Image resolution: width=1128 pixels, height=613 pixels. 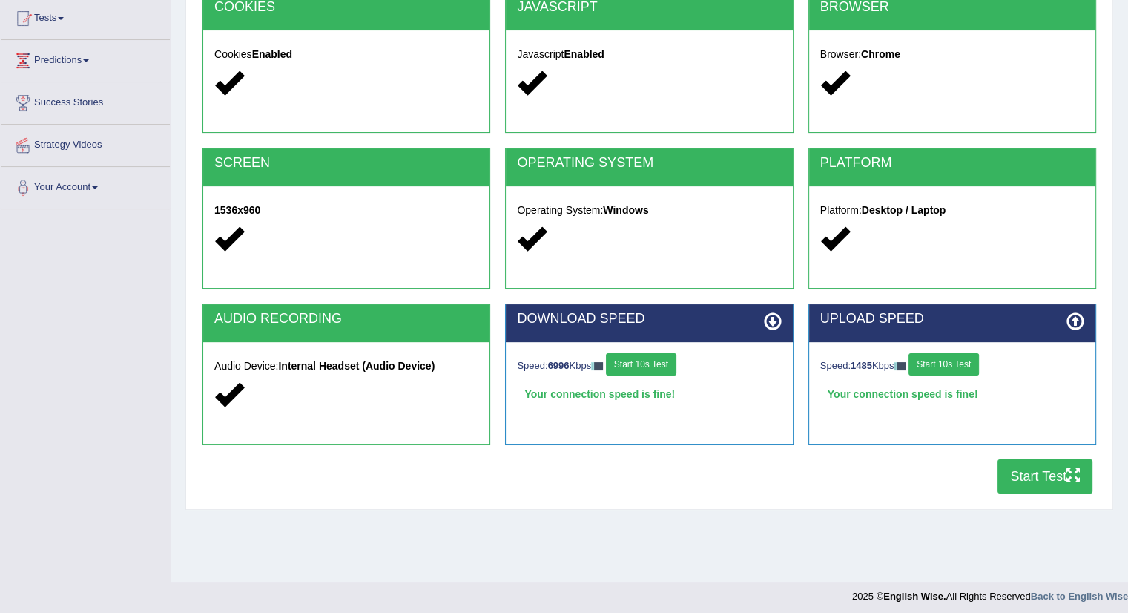 What do you see at coordinates (952, 54) in the screenshot?
I see `h5: Browser:` at bounding box center [952, 54].